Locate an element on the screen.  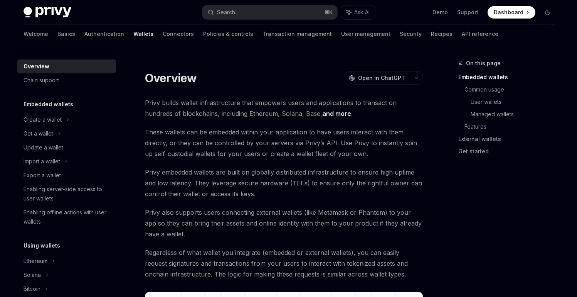
a: Basics is located at coordinates (66, 34).